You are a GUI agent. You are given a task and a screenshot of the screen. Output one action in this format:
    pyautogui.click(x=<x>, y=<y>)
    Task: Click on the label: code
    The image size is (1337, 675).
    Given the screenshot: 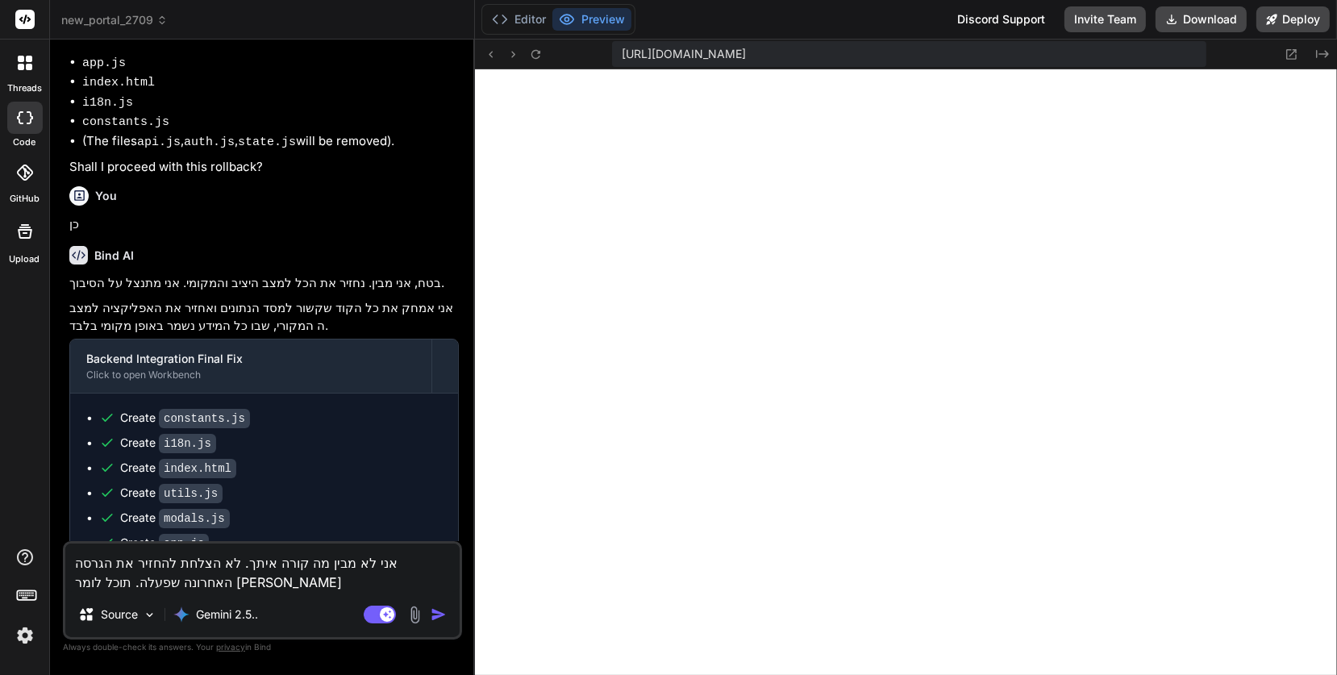 What is the action you would take?
    pyautogui.click(x=25, y=142)
    